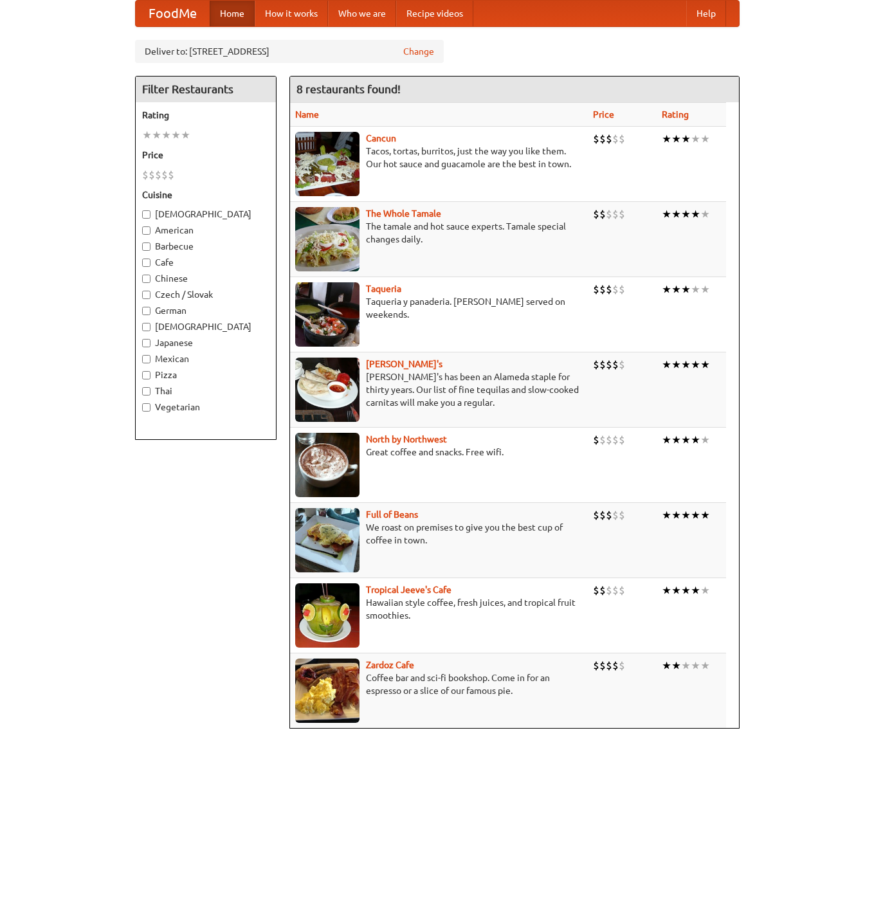  Describe the element at coordinates (383, 289) in the screenshot. I see `b: Taqueria` at that location.